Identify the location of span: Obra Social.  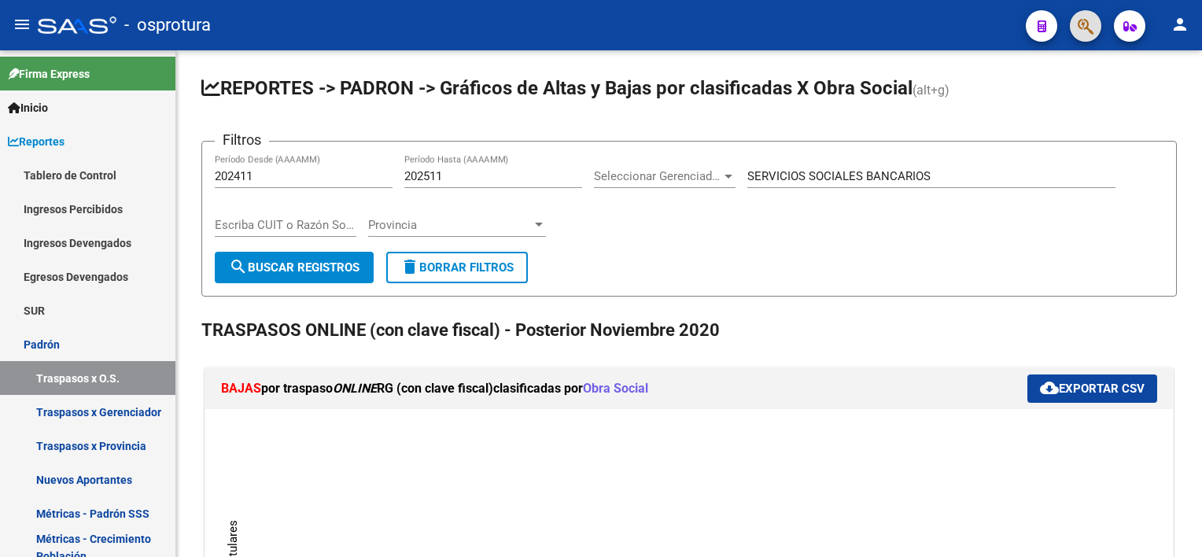
(615, 388).